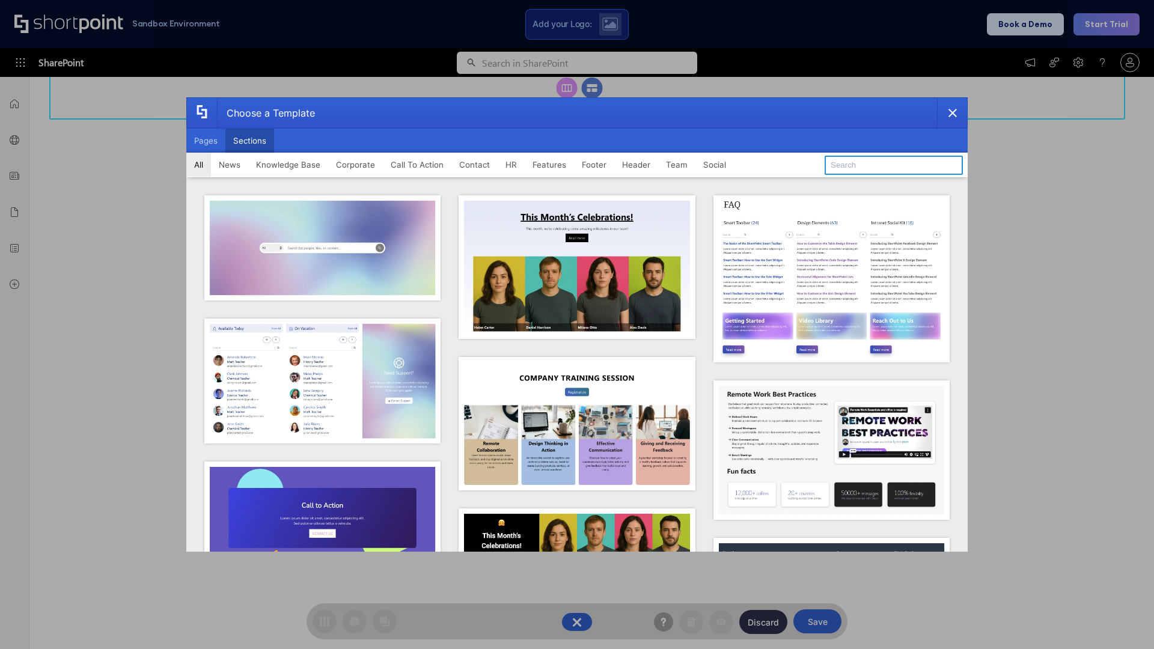 The image size is (1154, 649). I want to click on button: Contact, so click(474, 165).